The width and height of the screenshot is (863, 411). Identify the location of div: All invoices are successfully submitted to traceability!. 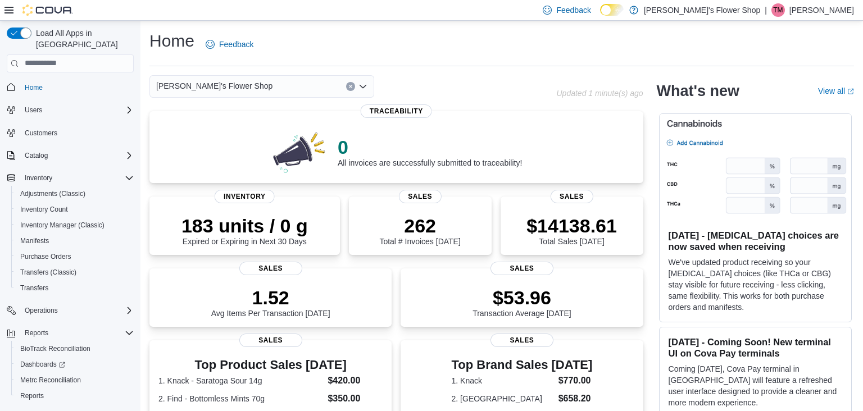
(430, 152).